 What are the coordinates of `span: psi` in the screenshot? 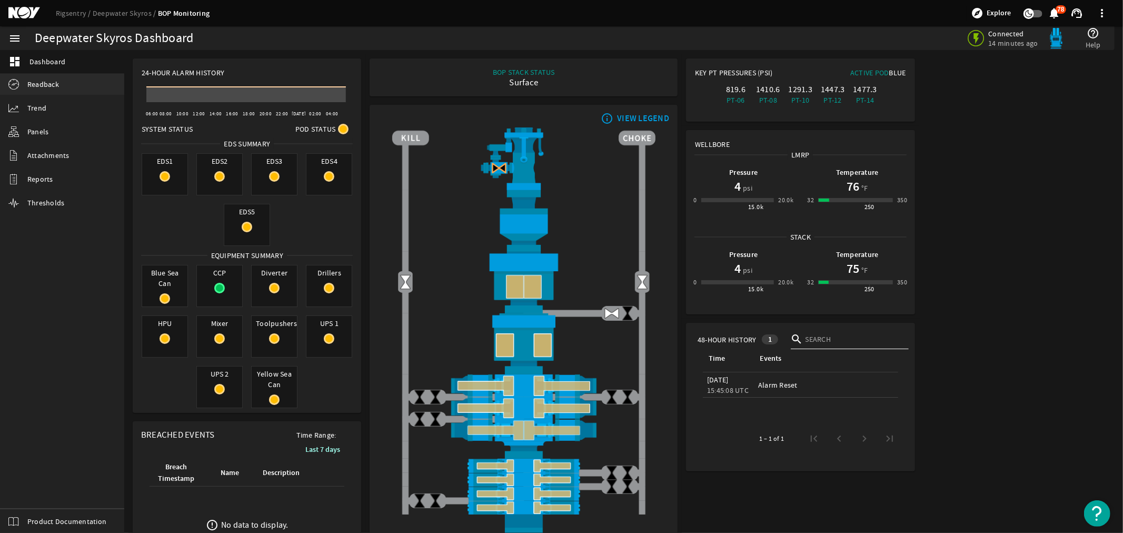 It's located at (746, 270).